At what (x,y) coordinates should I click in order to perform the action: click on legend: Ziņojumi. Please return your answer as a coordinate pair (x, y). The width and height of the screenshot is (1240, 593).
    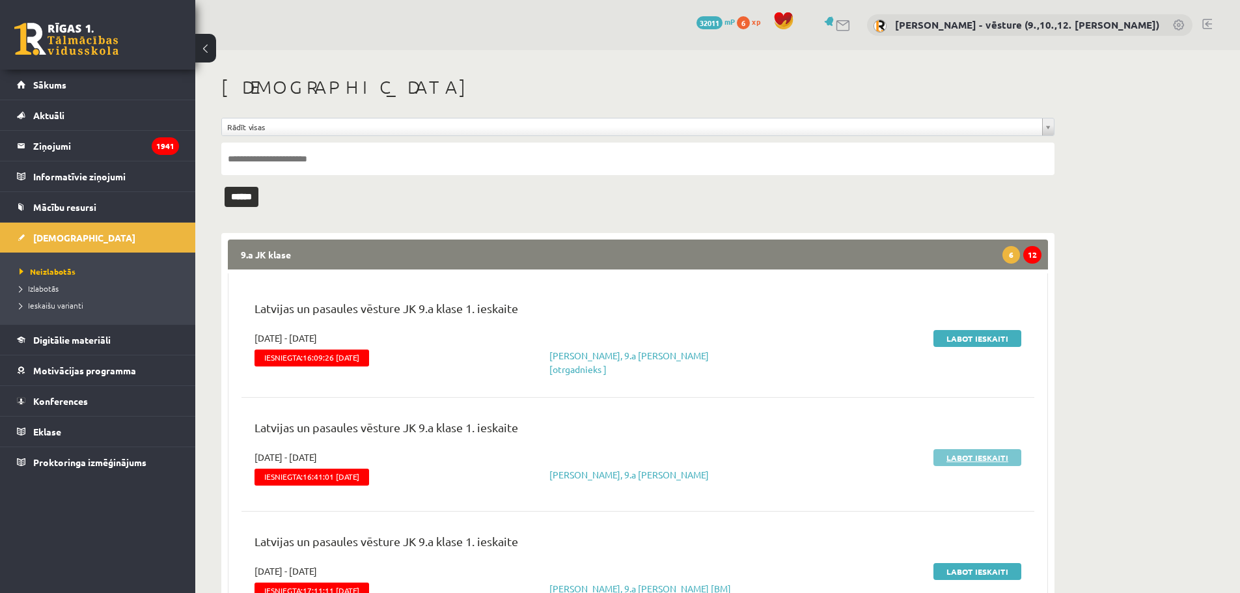
    Looking at the image, I should click on (106, 146).